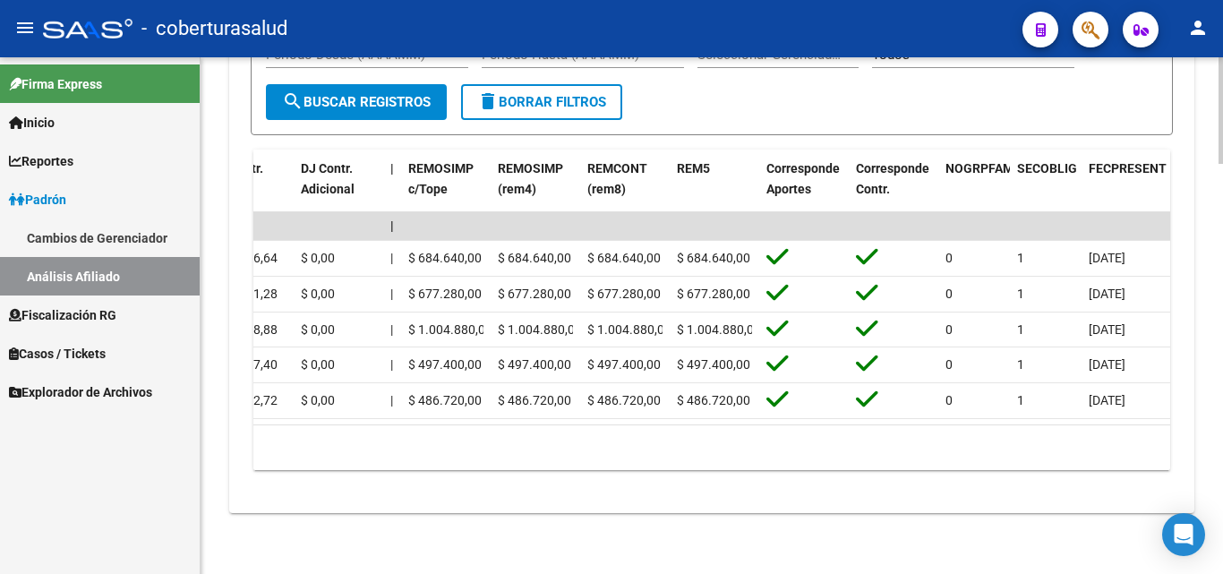  What do you see at coordinates (214, 29) in the screenshot?
I see `span: - coberturasalud` at bounding box center [214, 29].